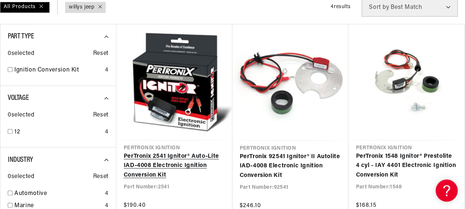  Describe the element at coordinates (21, 36) in the screenshot. I see `span: Part Type` at that location.